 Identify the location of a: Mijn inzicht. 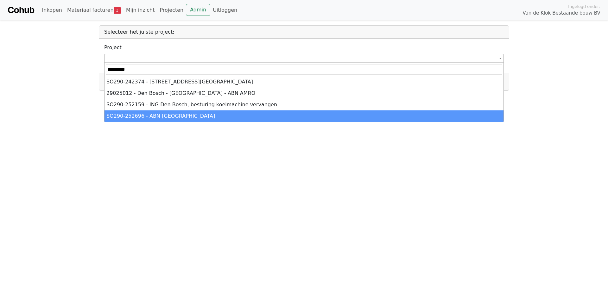
(140, 10).